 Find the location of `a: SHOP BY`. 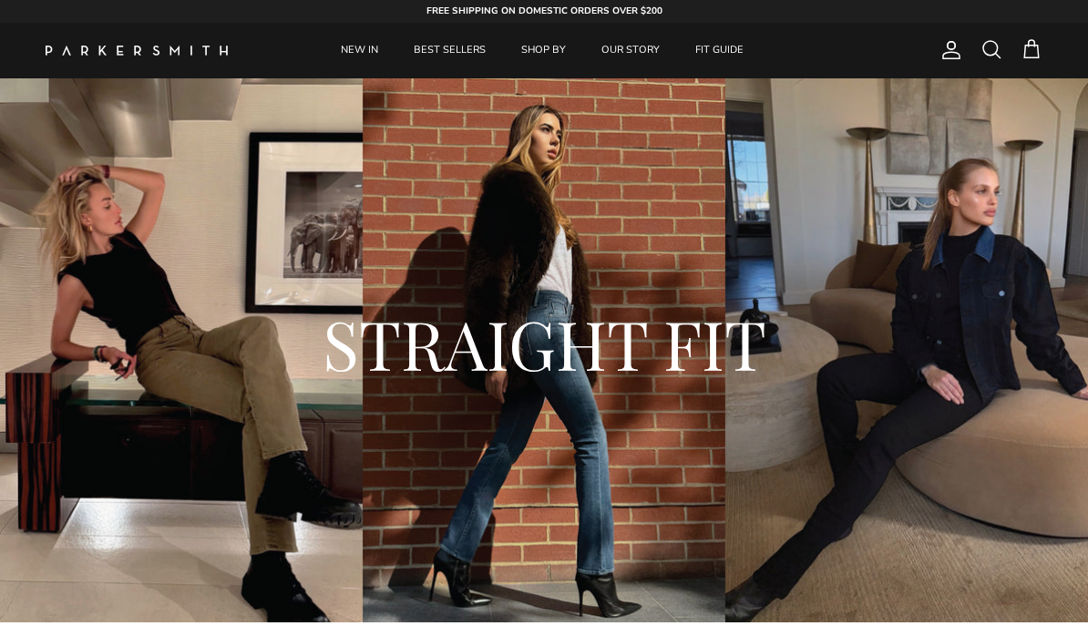

a: SHOP BY is located at coordinates (543, 50).